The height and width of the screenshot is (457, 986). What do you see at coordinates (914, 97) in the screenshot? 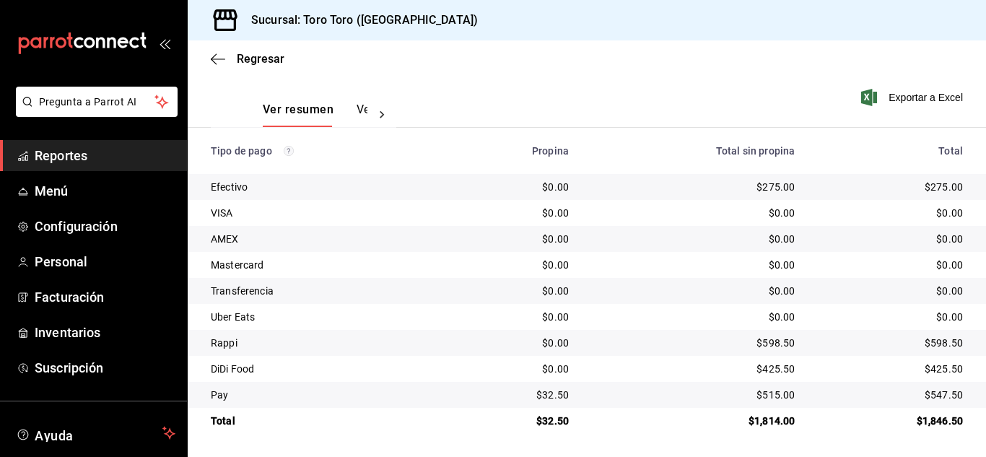
I see `span: Exportar a Excel` at bounding box center [914, 97].